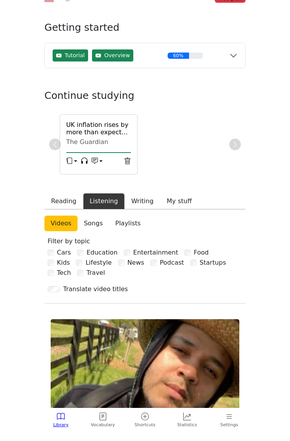 The height and width of the screenshot is (441, 290). What do you see at coordinates (155, 253) in the screenshot?
I see `label: Entertainment` at bounding box center [155, 253].